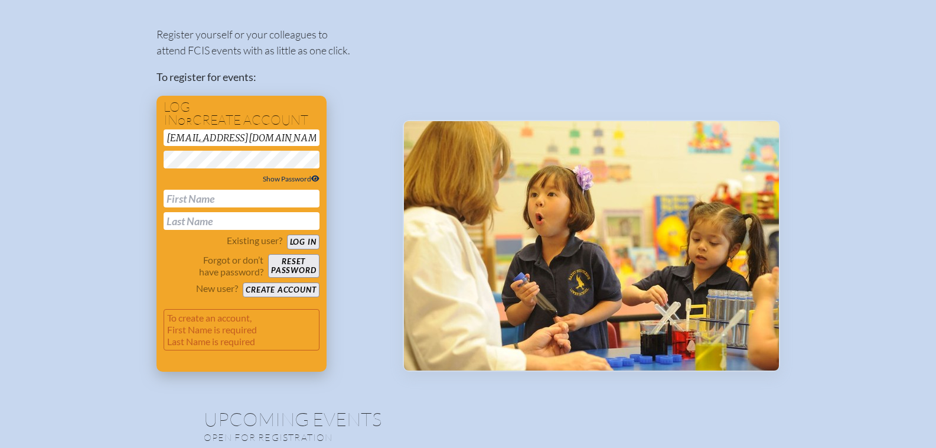  I want to click on input: Email, so click(242, 138).